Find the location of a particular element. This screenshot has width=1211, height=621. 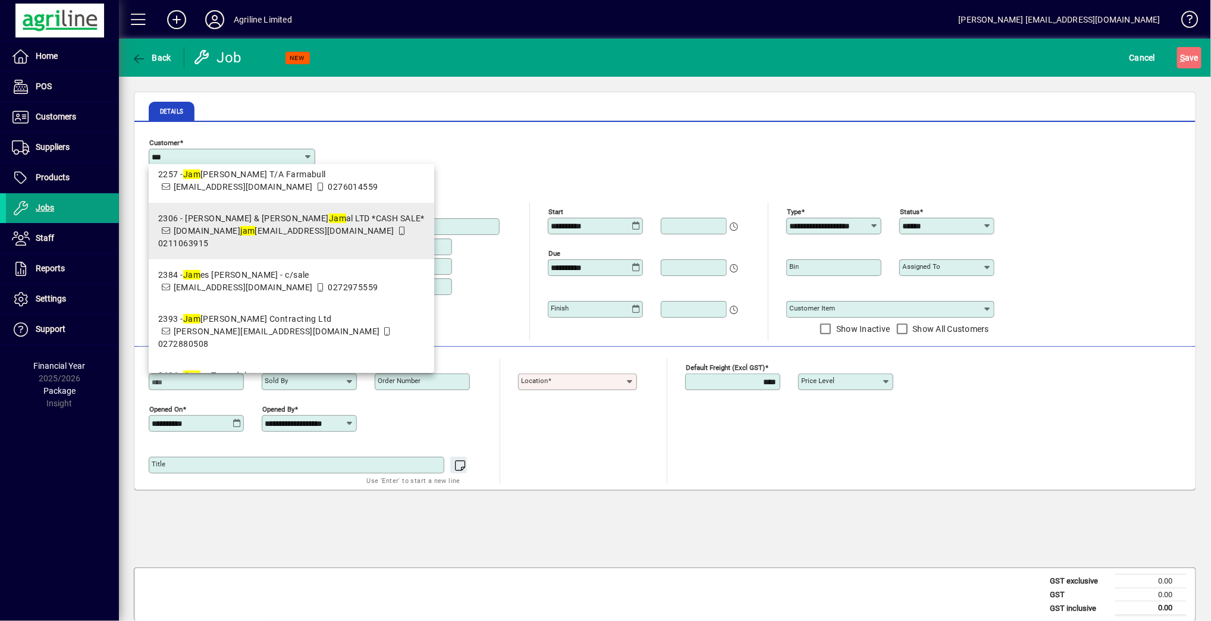

mat-label: Location is located at coordinates (534, 381).